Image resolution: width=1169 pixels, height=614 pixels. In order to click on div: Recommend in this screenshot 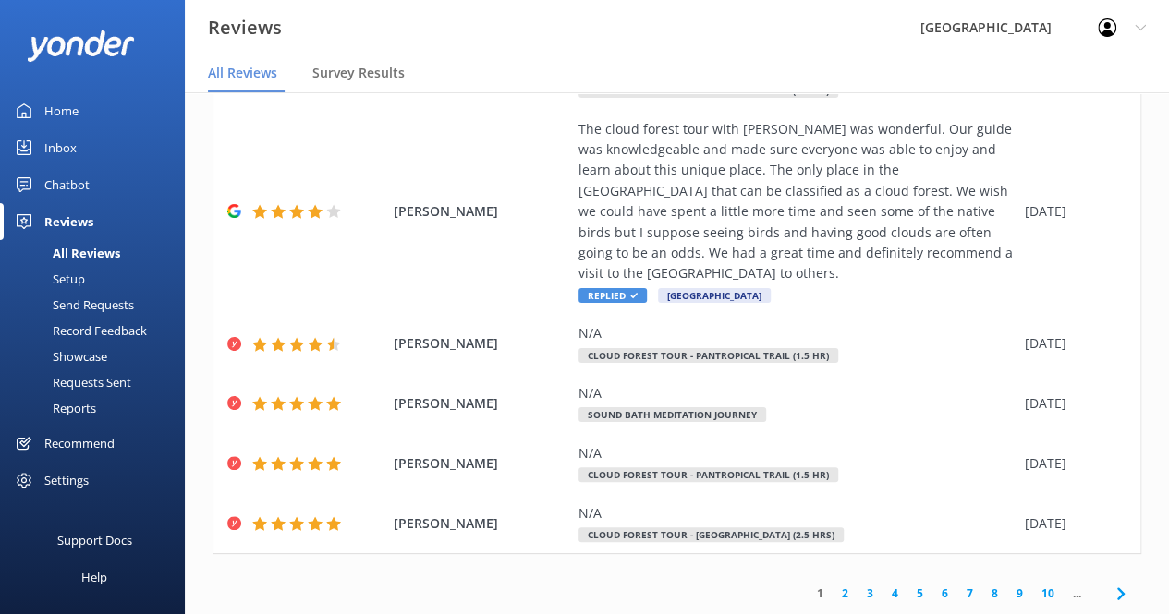, I will do `click(79, 443)`.